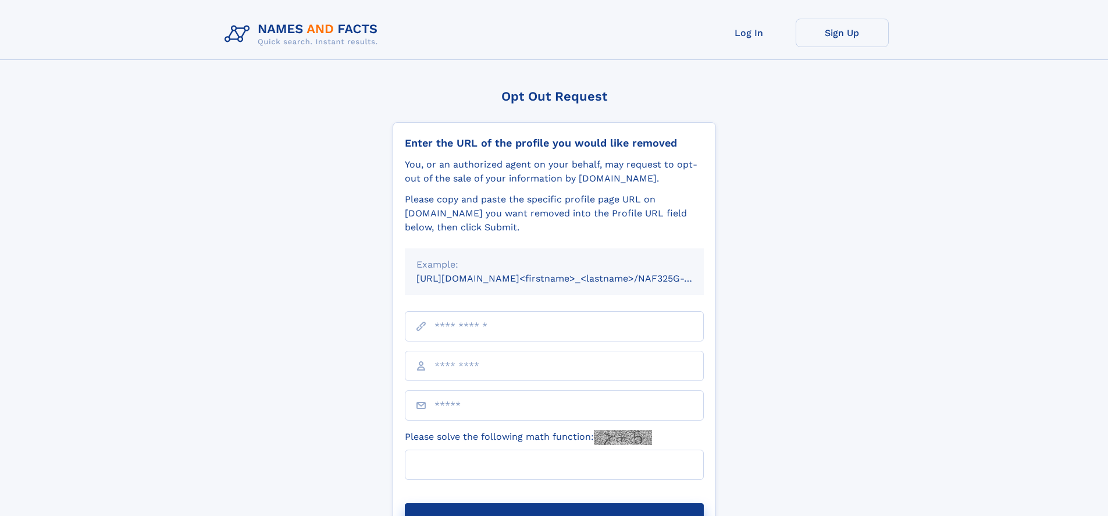 This screenshot has width=1108, height=516. What do you see at coordinates (554, 143) in the screenshot?
I see `div: Enter the URL of the profile you would like removed` at bounding box center [554, 143].